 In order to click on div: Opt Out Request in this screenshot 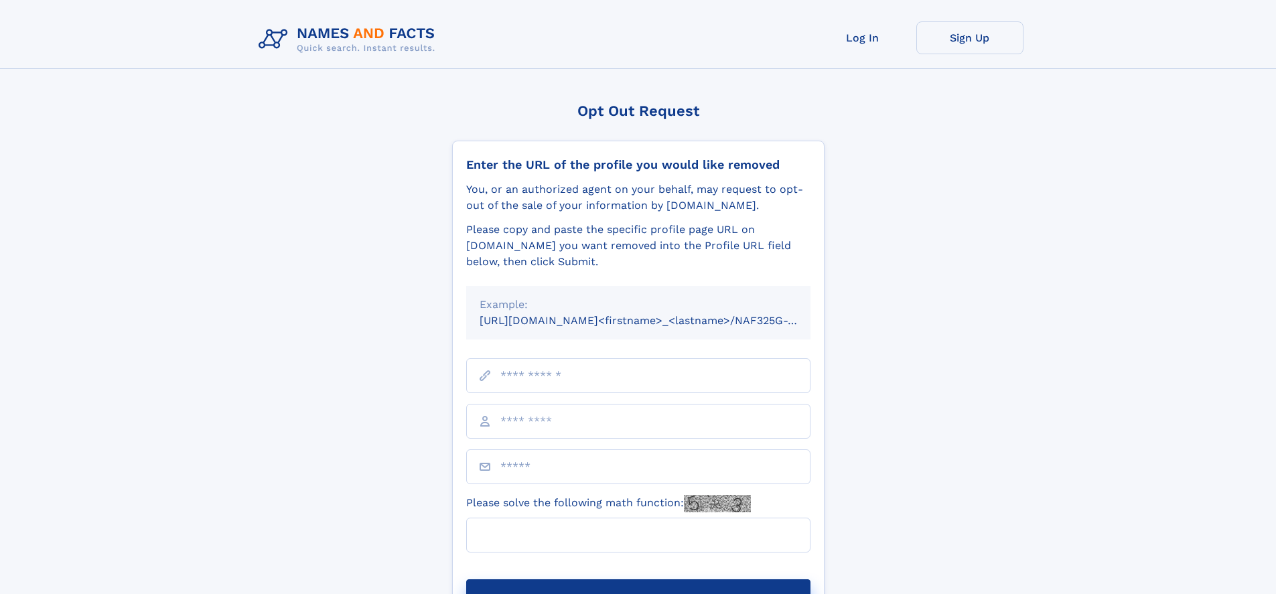, I will do `click(638, 111)`.